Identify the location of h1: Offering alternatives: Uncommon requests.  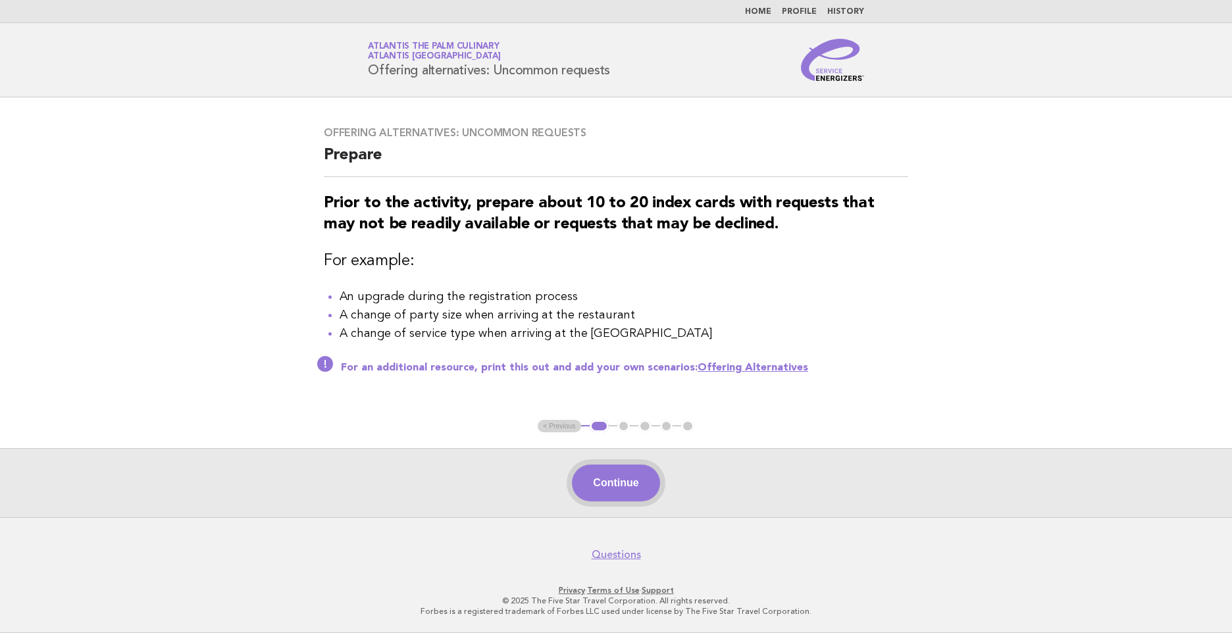
(489, 60).